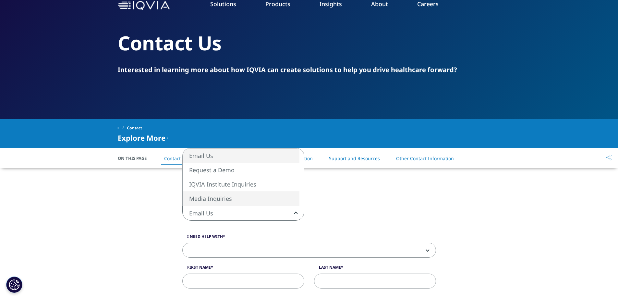 The height and width of the screenshot is (296, 618). What do you see at coordinates (241, 184) in the screenshot?
I see `li: IQVIA Institute Inquiries` at bounding box center [241, 184].